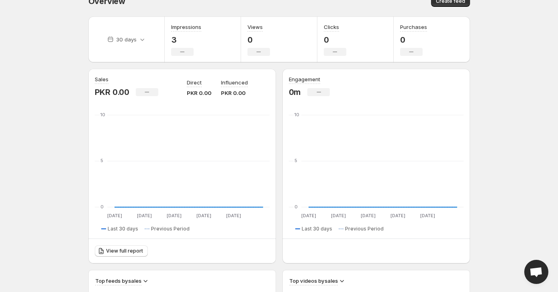  What do you see at coordinates (304, 79) in the screenshot?
I see `h3: Engagement` at bounding box center [304, 79].